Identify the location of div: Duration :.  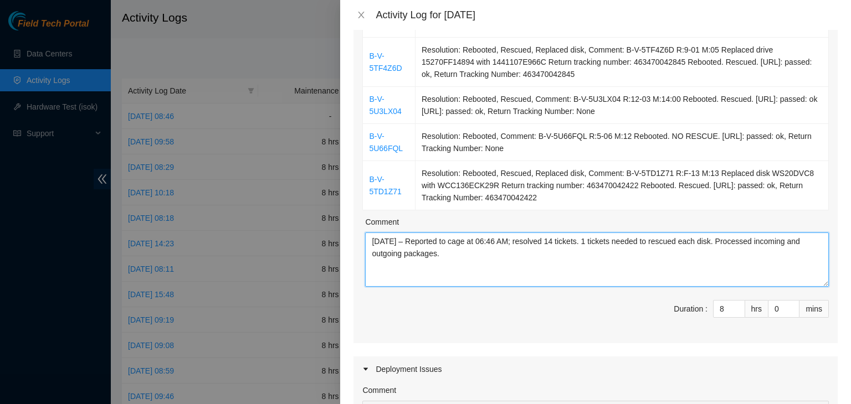
(690, 309).